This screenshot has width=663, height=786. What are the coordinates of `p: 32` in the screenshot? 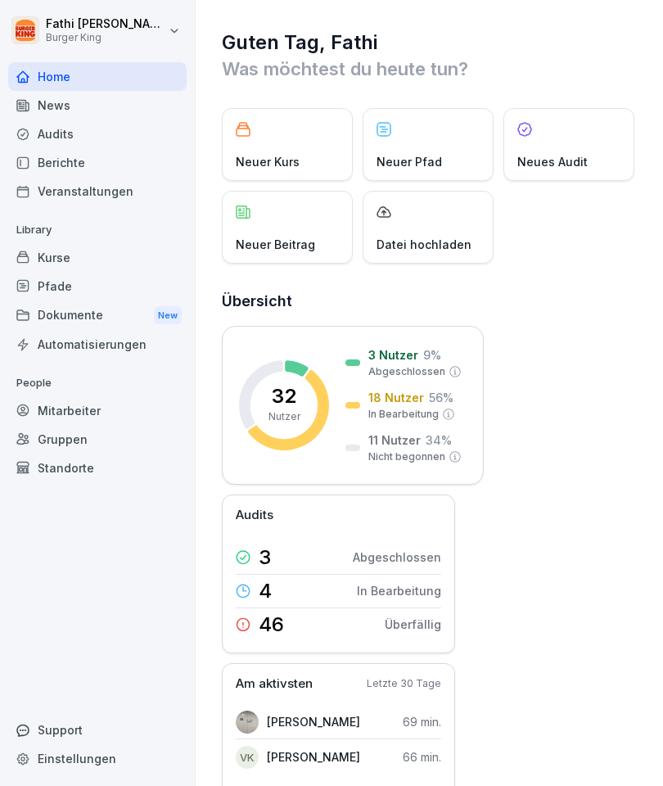 It's located at (284, 396).